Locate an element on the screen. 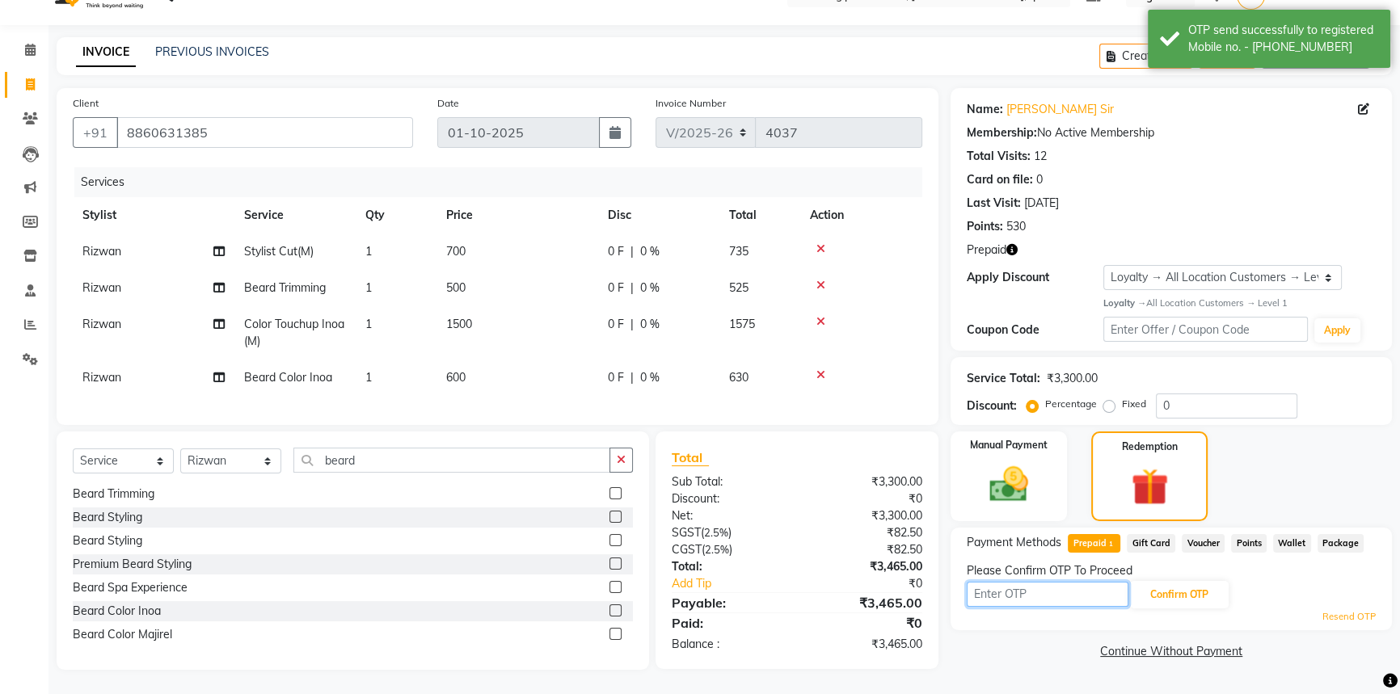  span: Points is located at coordinates (1249, 543).